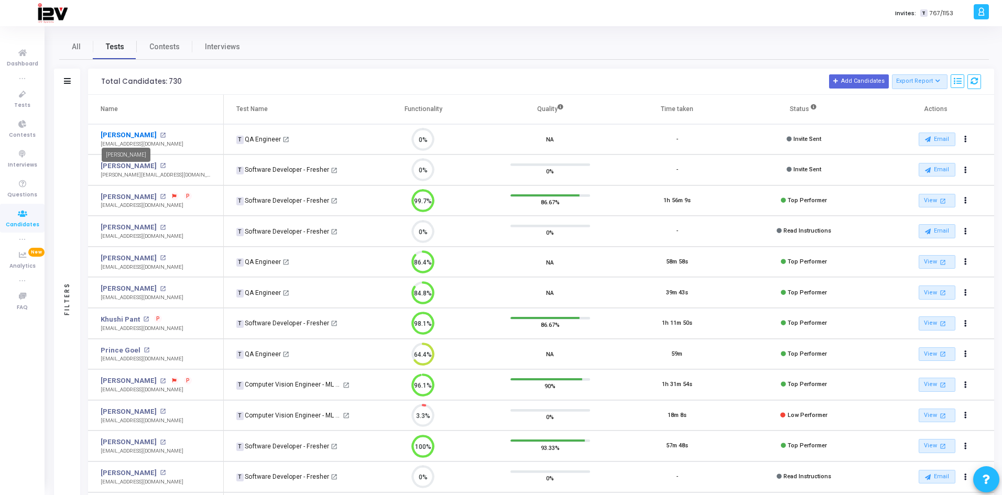  I want to click on div: Time taken, so click(677, 109).